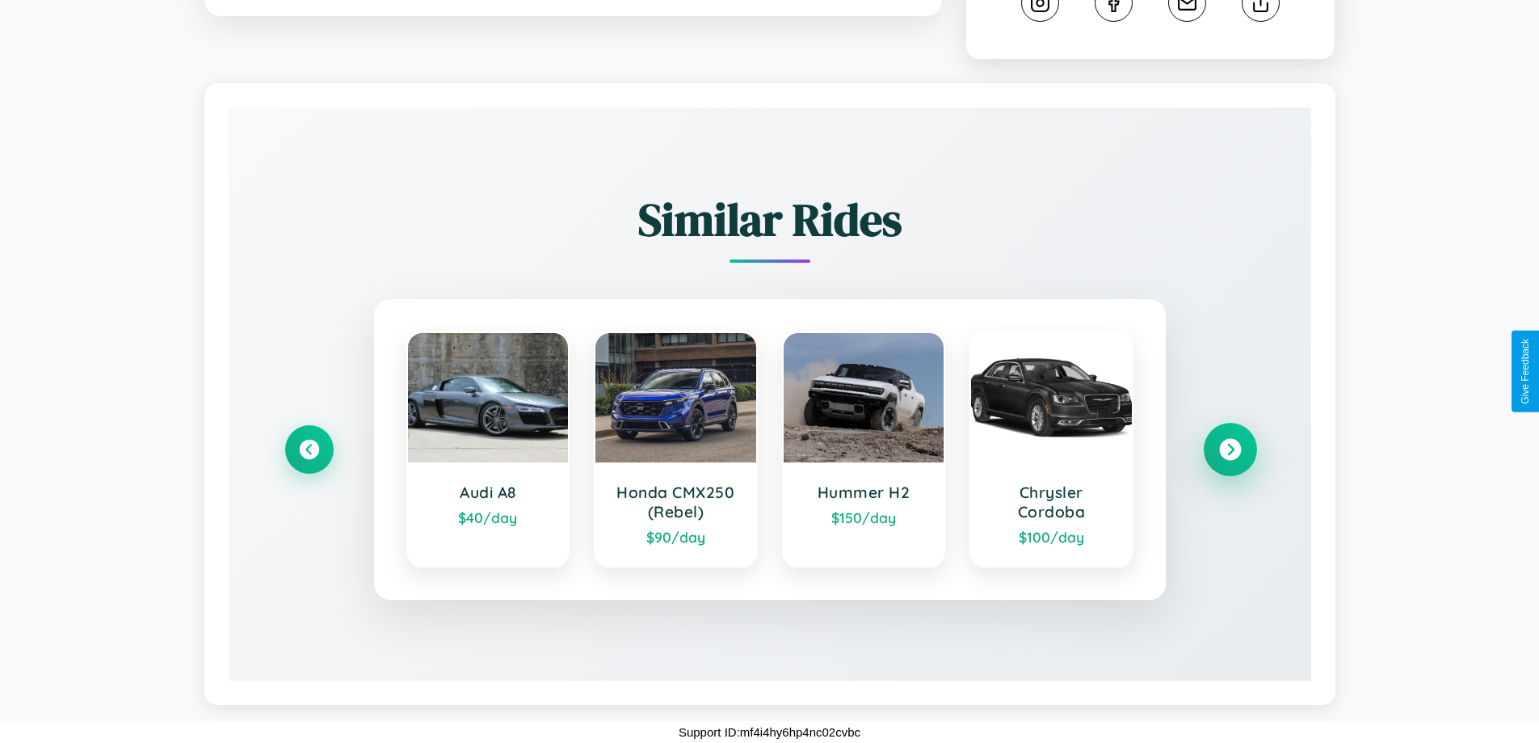 The height and width of the screenshot is (743, 1539). What do you see at coordinates (1051, 502) in the screenshot?
I see `h3: Chrysler Cordoba` at bounding box center [1051, 502].